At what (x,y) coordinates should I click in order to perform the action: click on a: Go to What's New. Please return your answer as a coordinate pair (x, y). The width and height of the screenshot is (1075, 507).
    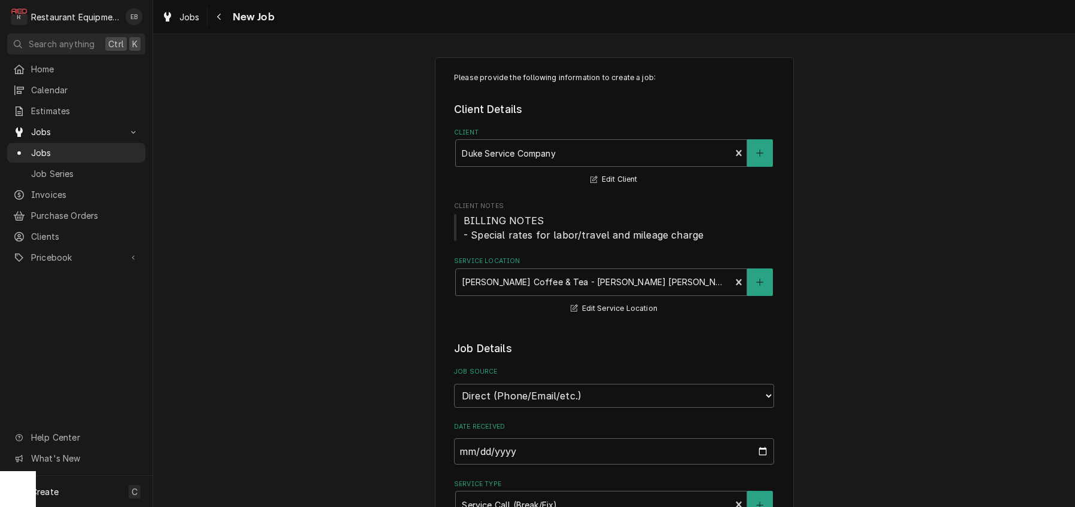
    Looking at the image, I should click on (76, 458).